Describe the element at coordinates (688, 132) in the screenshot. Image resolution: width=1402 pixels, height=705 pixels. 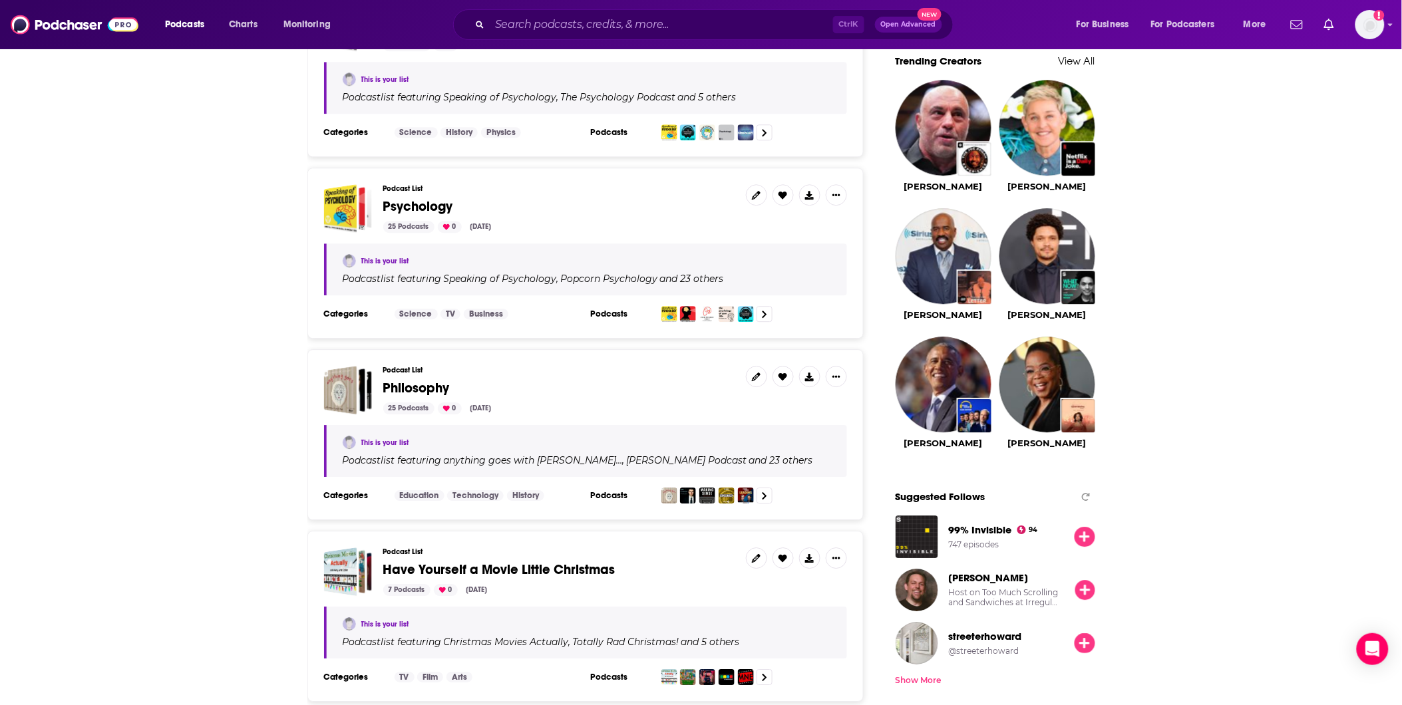
I see `img: The Psychology Podcast` at that location.